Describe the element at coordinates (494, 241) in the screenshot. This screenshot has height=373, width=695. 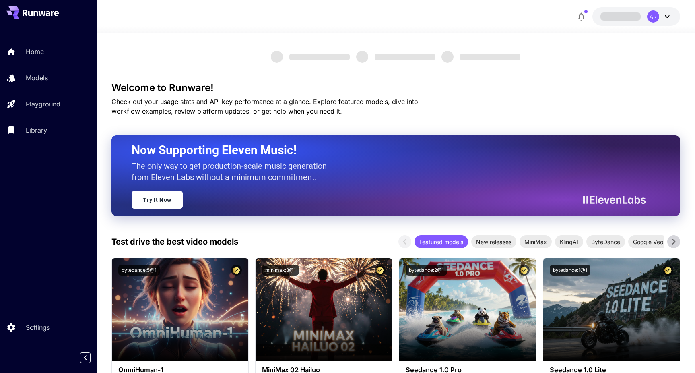
I see `span: New releases` at that location.